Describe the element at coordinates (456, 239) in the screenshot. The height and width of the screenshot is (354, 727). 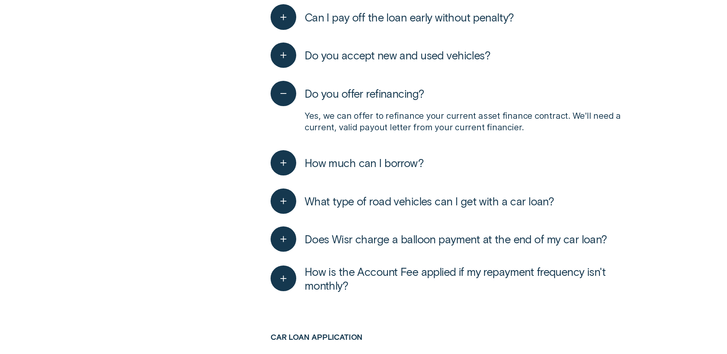
I see `span: Does Wisr charge a balloon payment at the end of my car loan?` at that location.